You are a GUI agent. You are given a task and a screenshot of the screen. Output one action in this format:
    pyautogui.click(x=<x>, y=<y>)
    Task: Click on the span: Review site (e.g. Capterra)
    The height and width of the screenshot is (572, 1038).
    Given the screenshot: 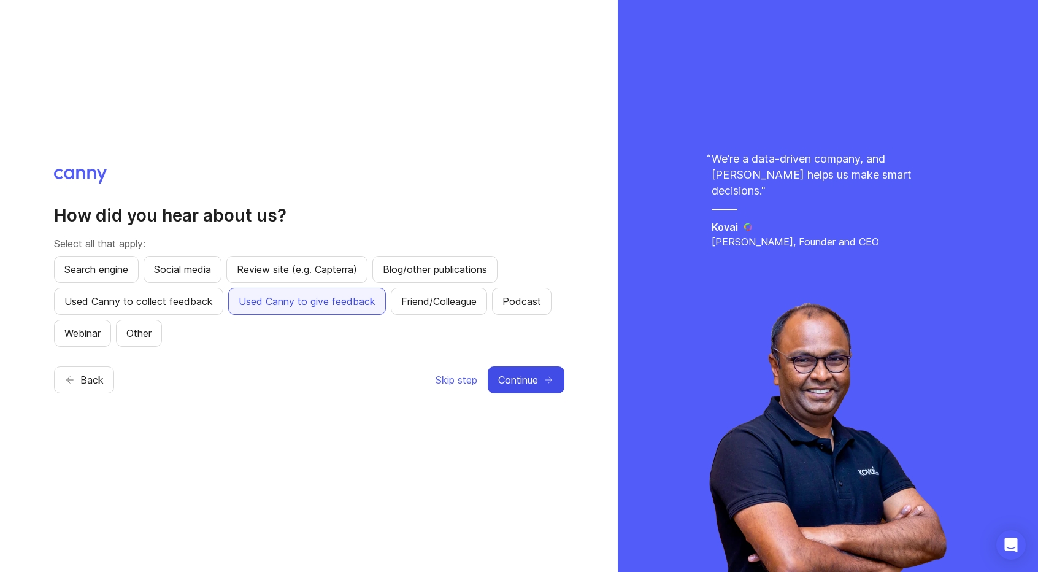 What is the action you would take?
    pyautogui.click(x=297, y=269)
    